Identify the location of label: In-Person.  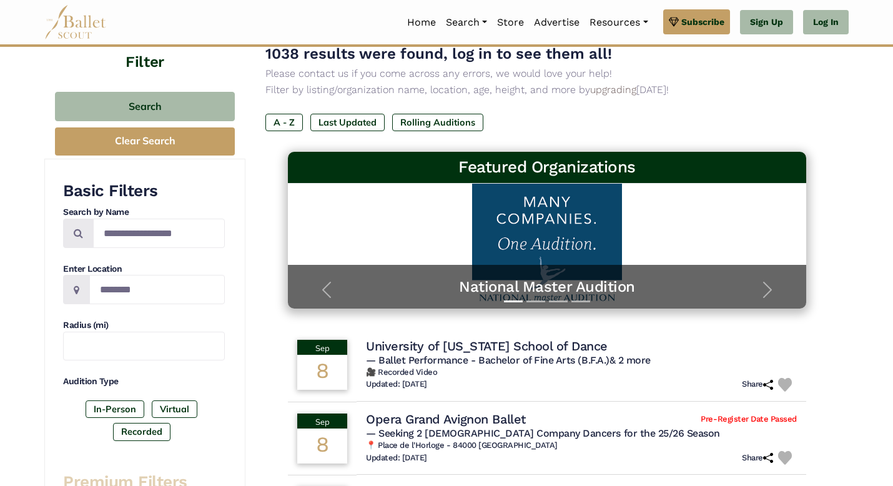
(115, 409).